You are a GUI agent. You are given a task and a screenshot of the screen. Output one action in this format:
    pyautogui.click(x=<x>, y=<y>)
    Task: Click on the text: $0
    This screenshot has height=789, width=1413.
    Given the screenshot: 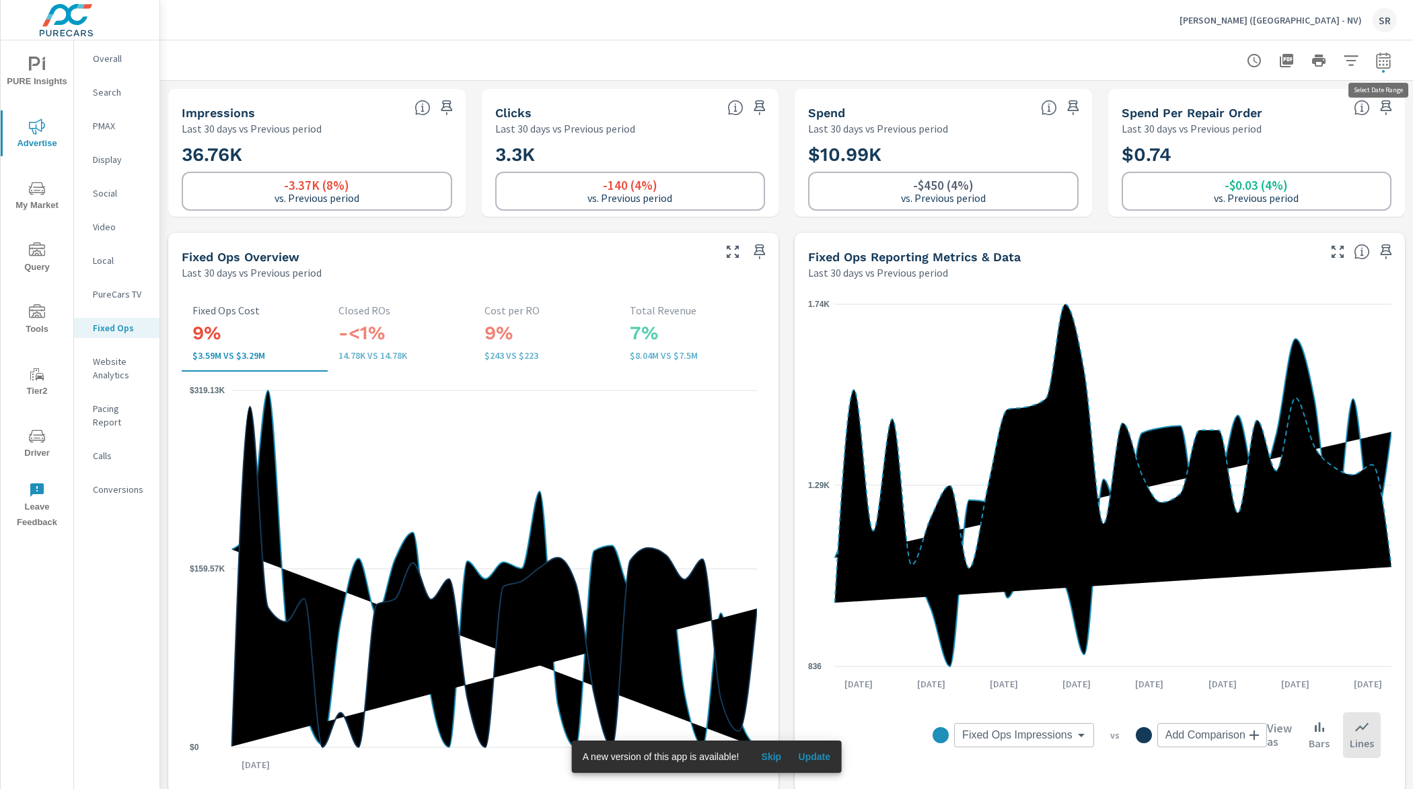 What is the action you would take?
    pyautogui.click(x=194, y=747)
    